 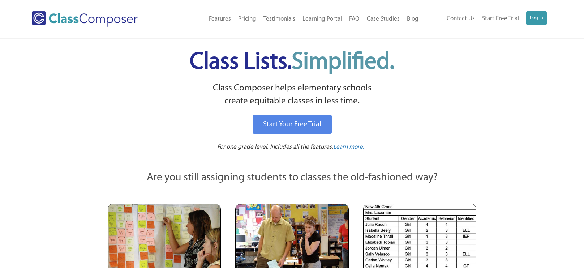 What do you see at coordinates (322, 19) in the screenshot?
I see `a: Learning Portal` at bounding box center [322, 19].